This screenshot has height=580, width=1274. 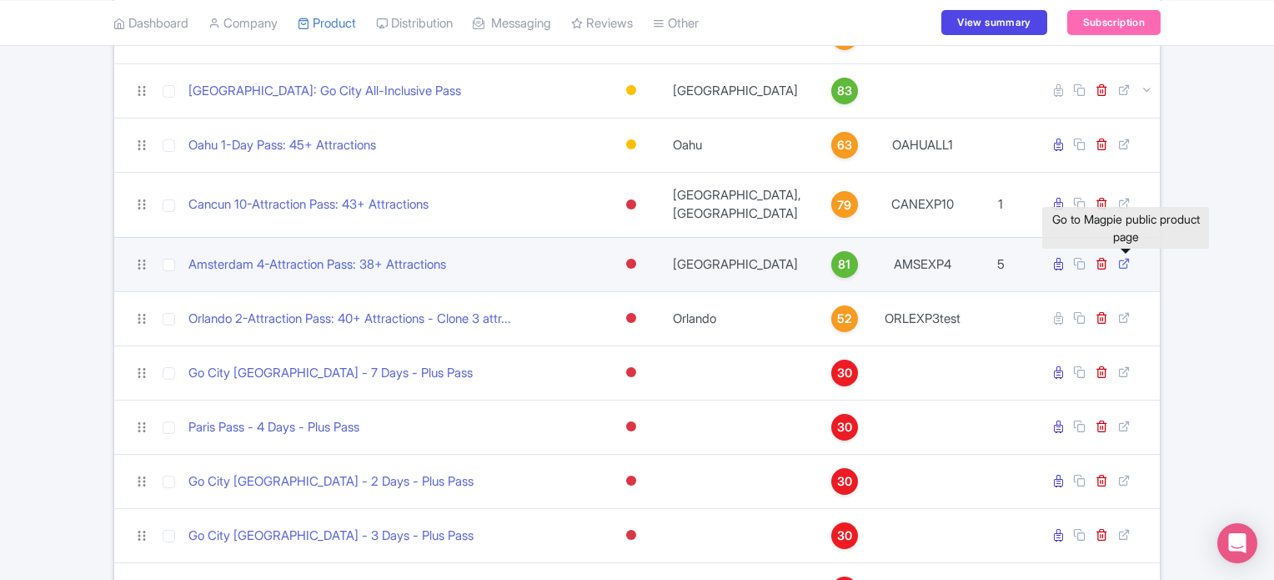 I want to click on td: Oahu, so click(x=737, y=144).